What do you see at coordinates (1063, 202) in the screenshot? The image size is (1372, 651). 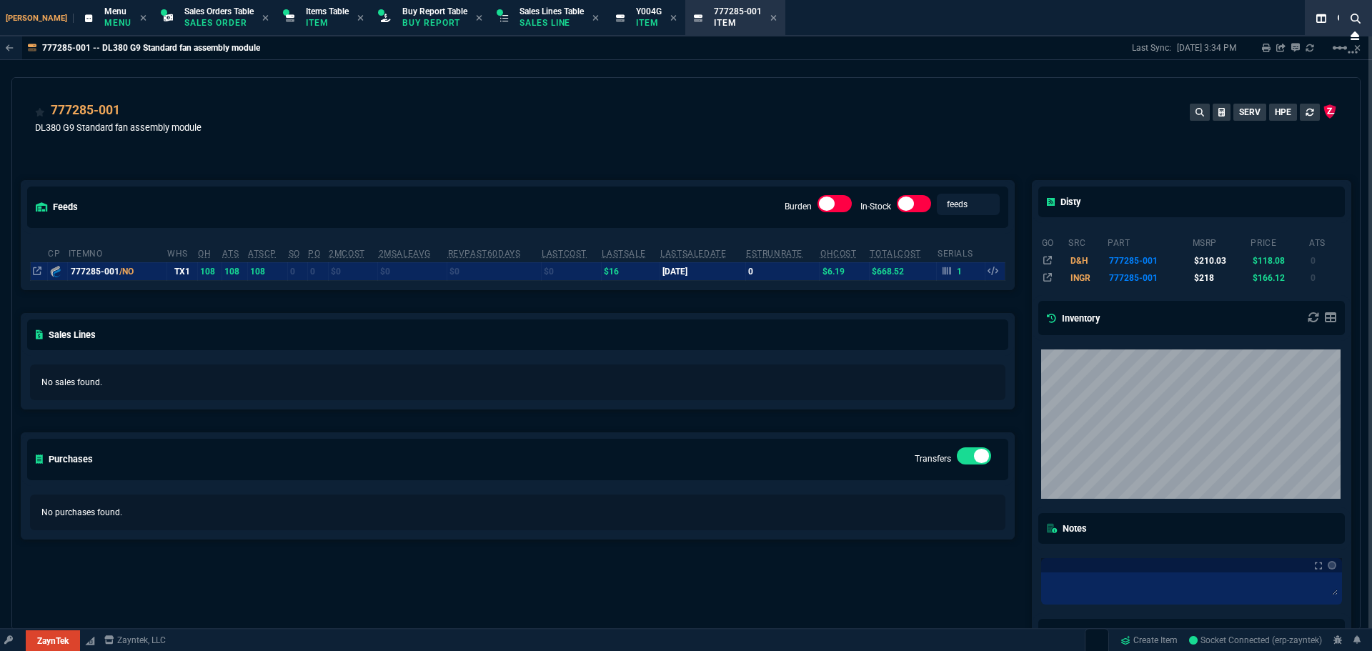 I see `h5: Disty` at bounding box center [1063, 202].